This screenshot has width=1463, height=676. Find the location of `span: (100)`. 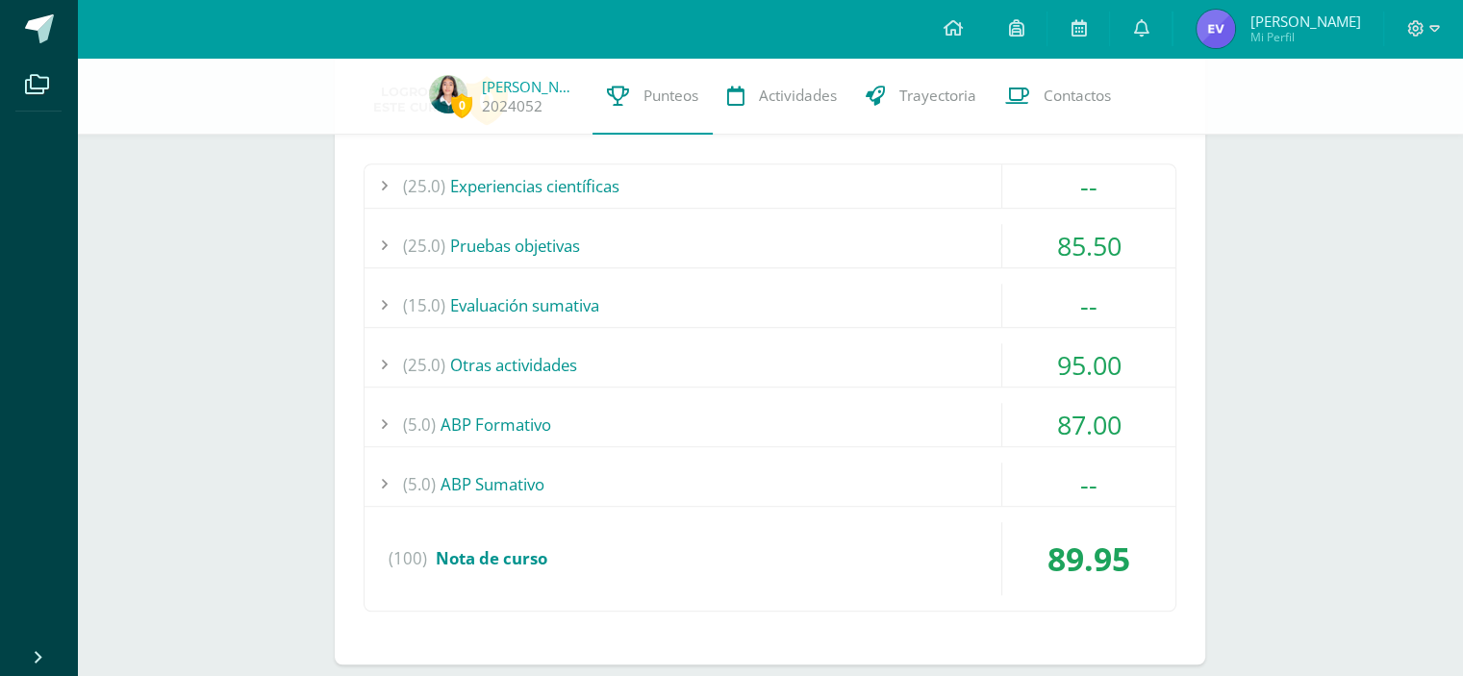

span: (100) is located at coordinates (408, 559).